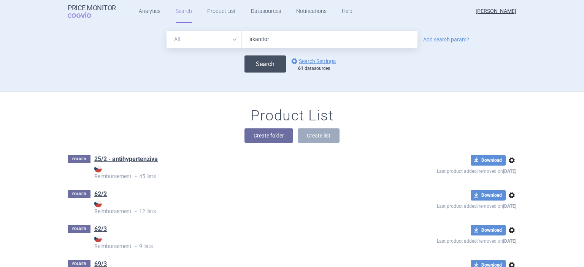  I want to click on a: 62/2, so click(100, 194).